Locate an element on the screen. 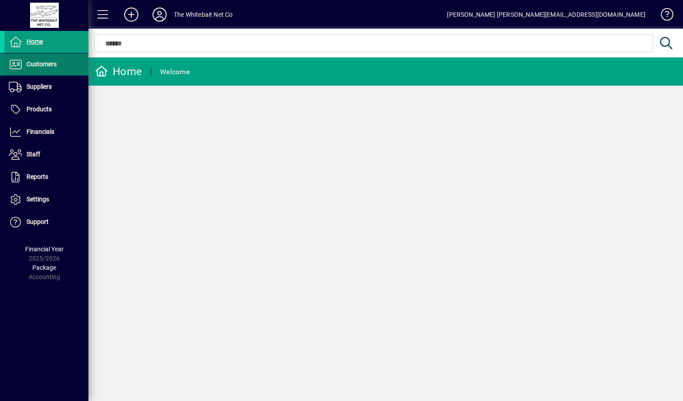 Image resolution: width=683 pixels, height=401 pixels. span: Suppliers is located at coordinates (39, 87).